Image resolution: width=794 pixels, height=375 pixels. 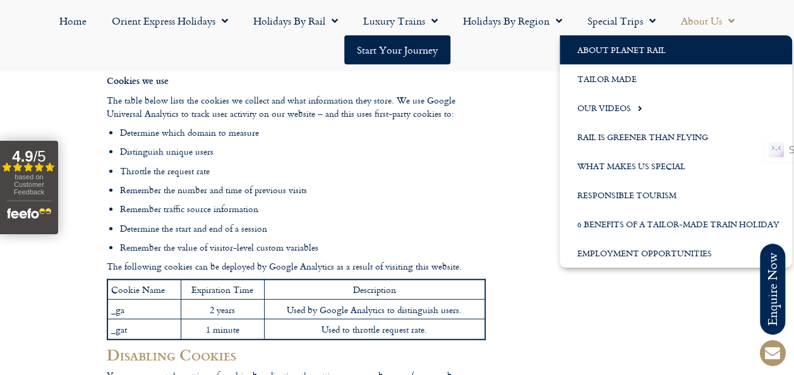 What do you see at coordinates (222, 290) in the screenshot?
I see `td: Expiration Time` at bounding box center [222, 290].